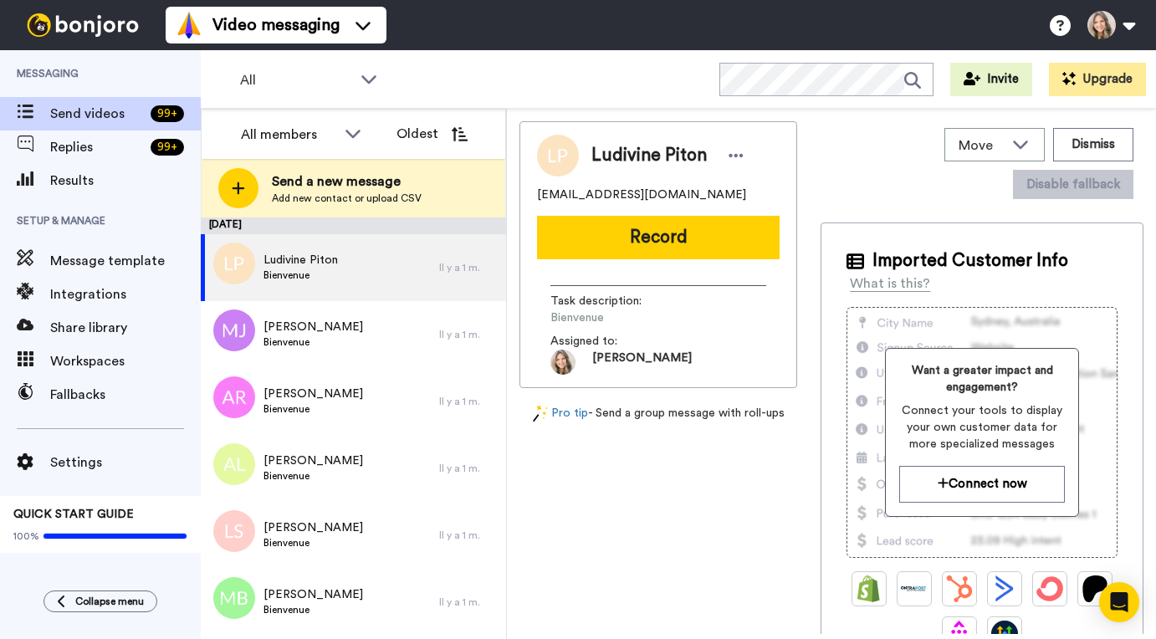 The height and width of the screenshot is (639, 1156). I want to click on span: Imported Customer Info, so click(970, 261).